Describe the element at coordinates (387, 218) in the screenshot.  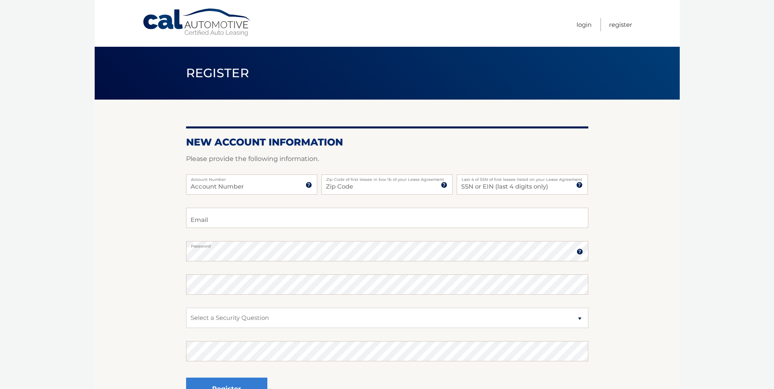
I see `input: Email` at that location.